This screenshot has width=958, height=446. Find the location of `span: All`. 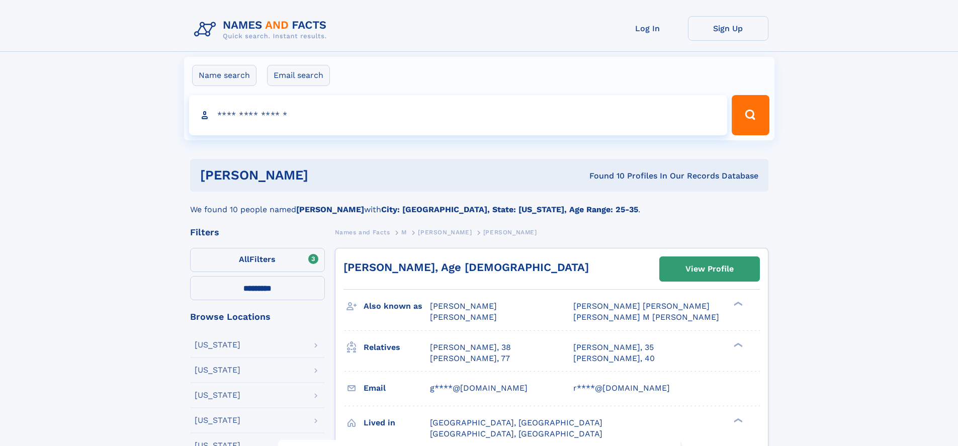

span: All is located at coordinates (244, 259).